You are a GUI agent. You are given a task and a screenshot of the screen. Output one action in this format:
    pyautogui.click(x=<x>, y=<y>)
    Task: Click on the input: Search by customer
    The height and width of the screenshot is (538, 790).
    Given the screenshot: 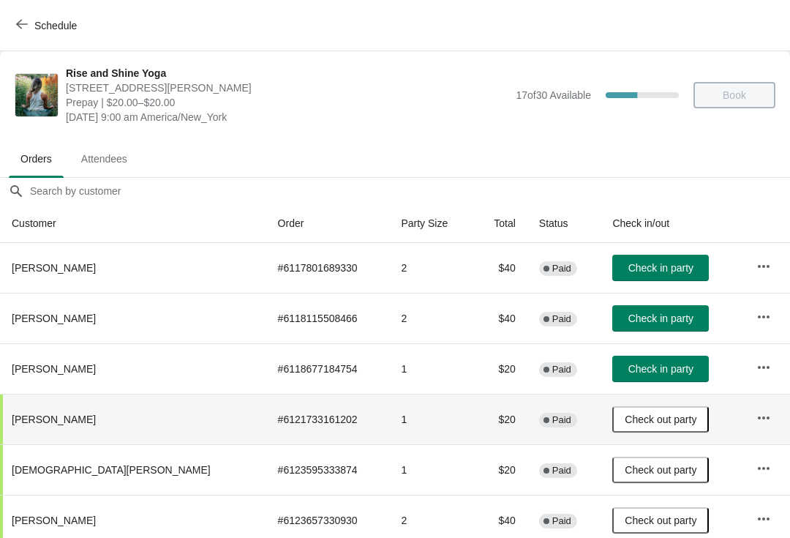 What is the action you would take?
    pyautogui.click(x=410, y=191)
    